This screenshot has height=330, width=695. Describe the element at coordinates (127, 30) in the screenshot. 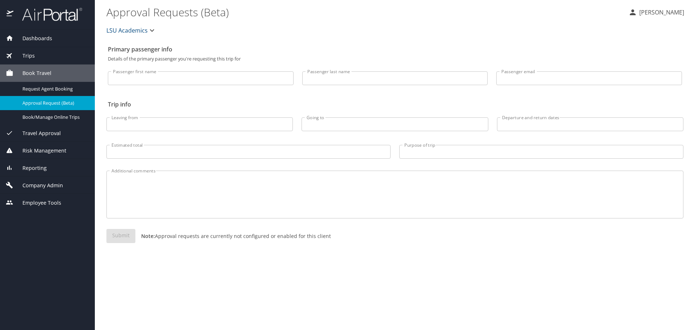

I see `span: LSU Academics` at that location.